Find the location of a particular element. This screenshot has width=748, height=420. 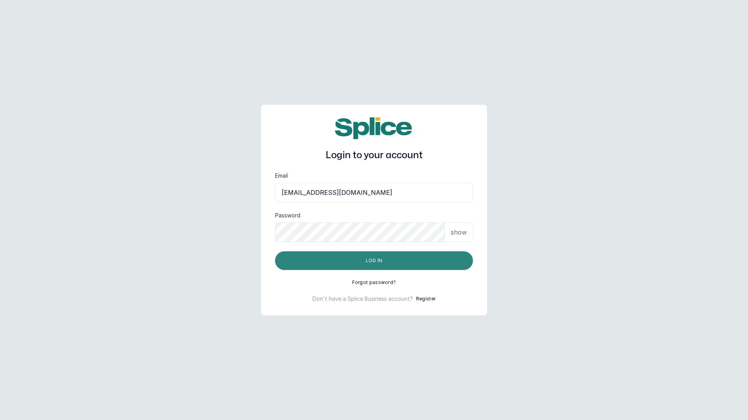

button: Log in is located at coordinates (374, 261).